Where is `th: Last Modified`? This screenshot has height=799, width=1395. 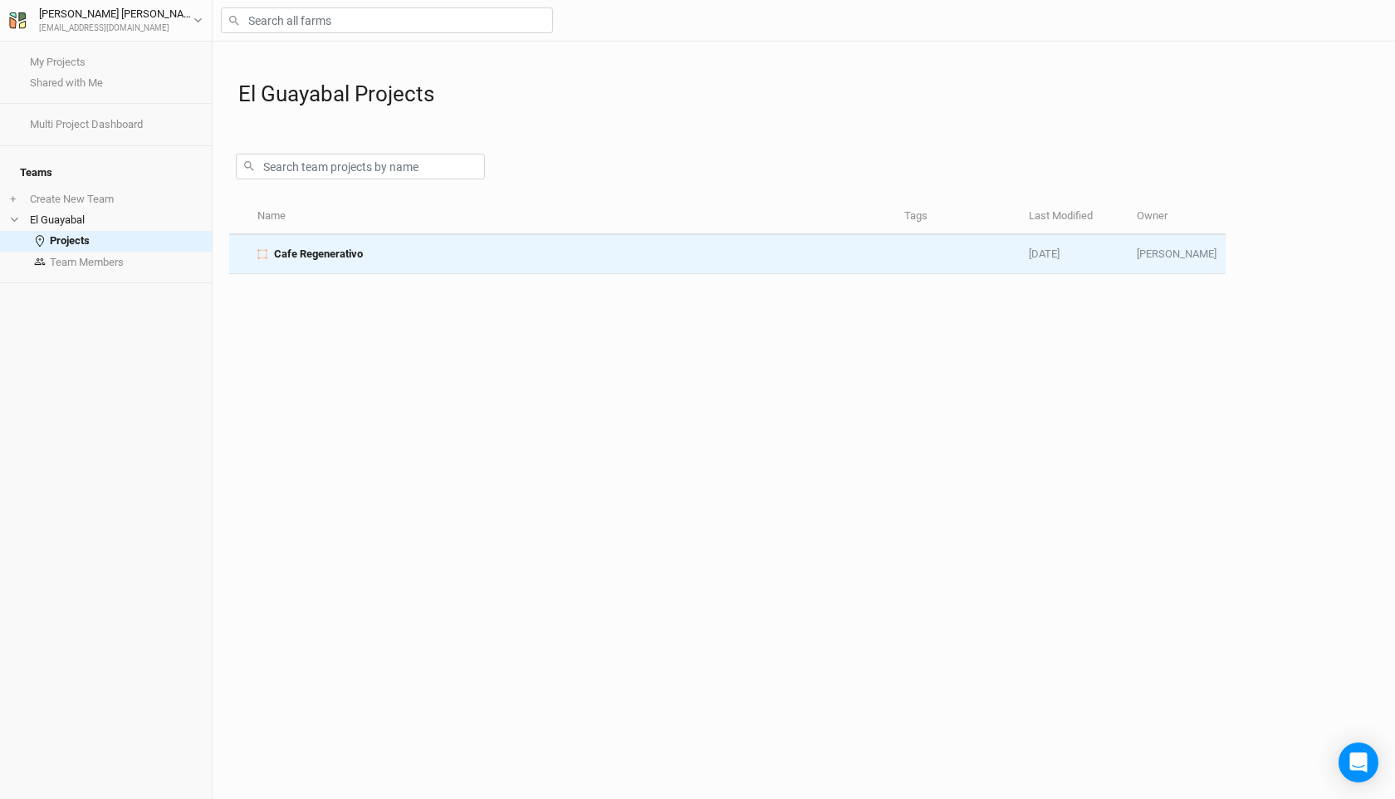 th: Last Modified is located at coordinates (1074, 217).